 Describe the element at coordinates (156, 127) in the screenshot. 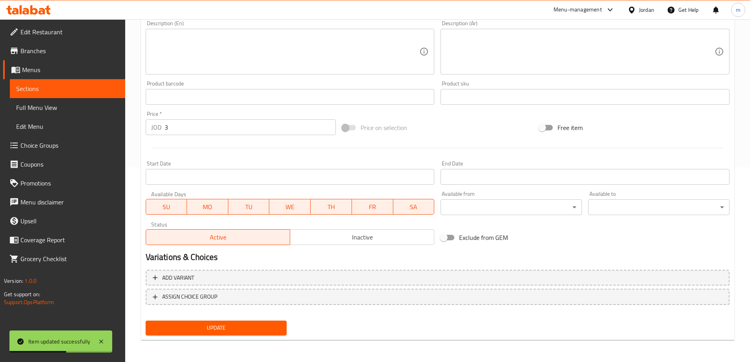

I see `p: JOD` at that location.